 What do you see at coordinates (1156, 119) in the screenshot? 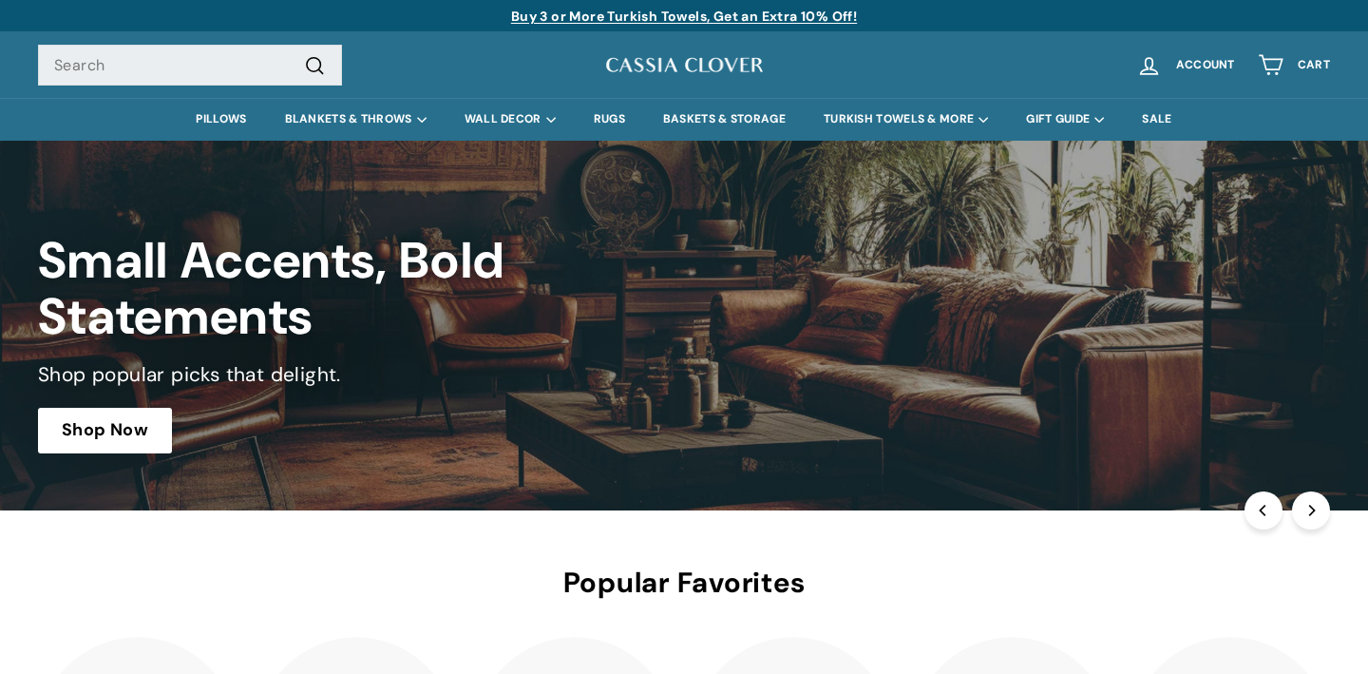
I see `a: SALE` at bounding box center [1156, 119].